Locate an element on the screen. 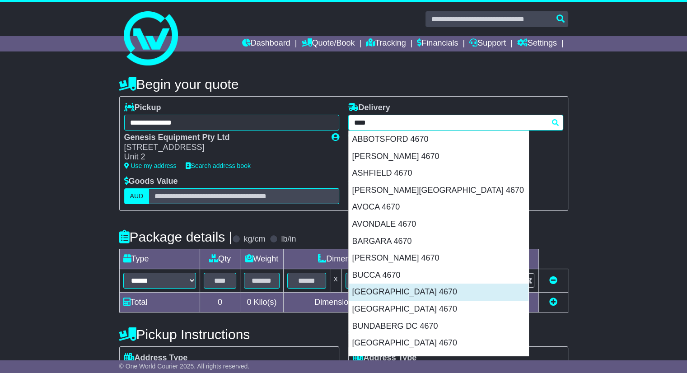 The image size is (687, 373). div: BARGARA 4670 is located at coordinates (438, 242).